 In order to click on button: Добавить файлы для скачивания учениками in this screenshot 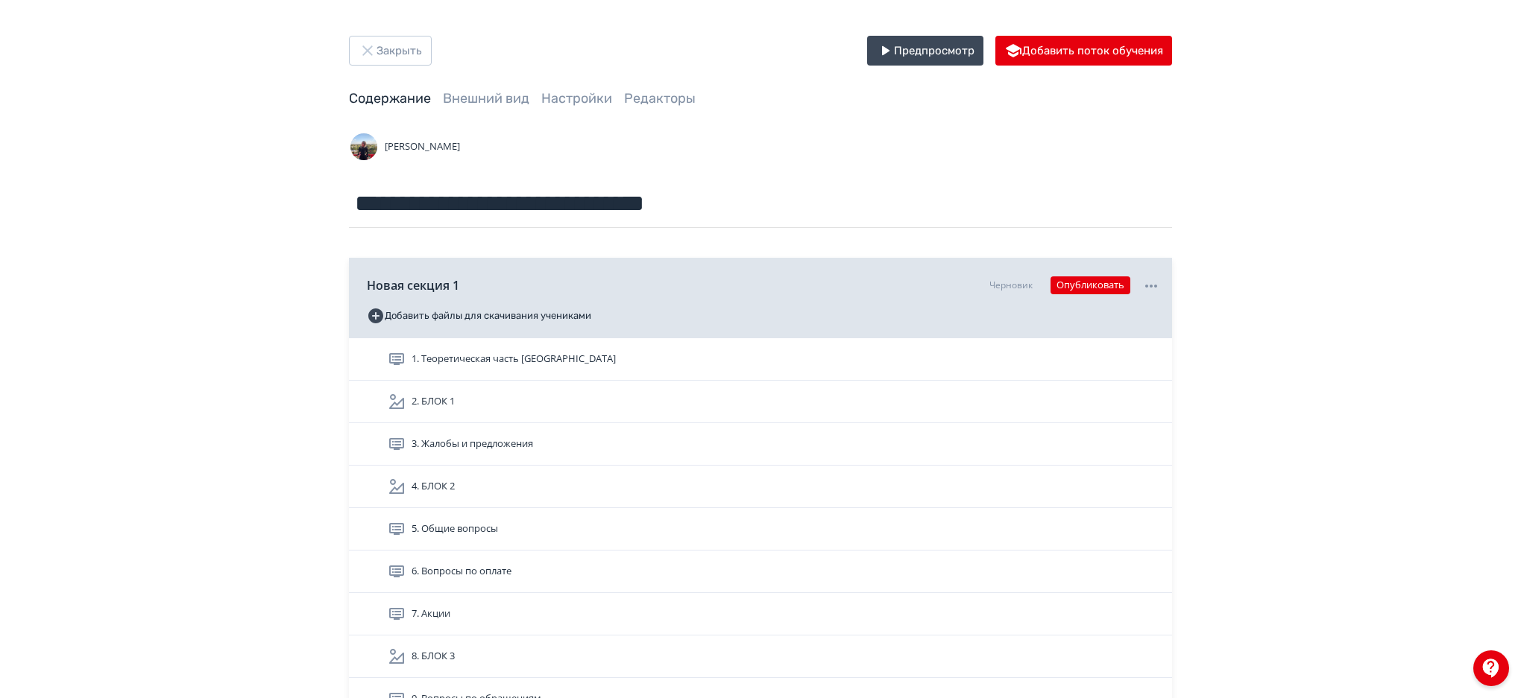, I will do `click(479, 316)`.